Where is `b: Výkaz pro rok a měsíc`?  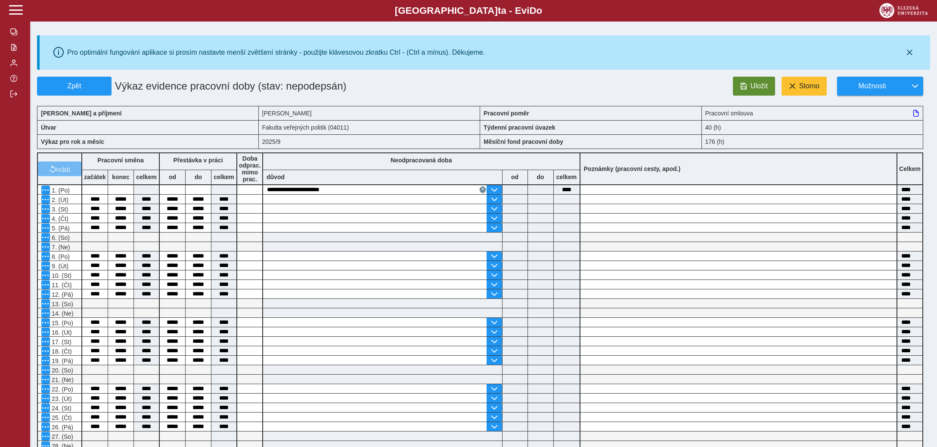 b: Výkaz pro rok a měsíc is located at coordinates (72, 142).